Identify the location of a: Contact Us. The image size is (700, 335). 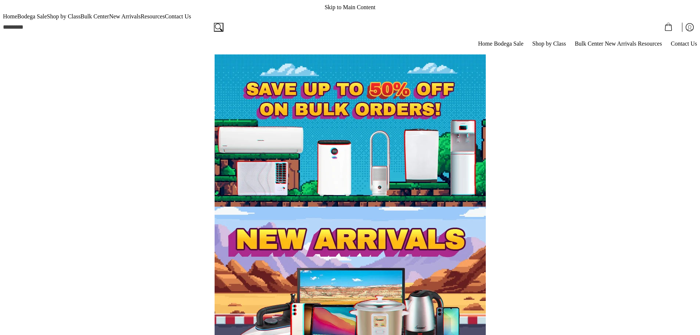
(684, 44).